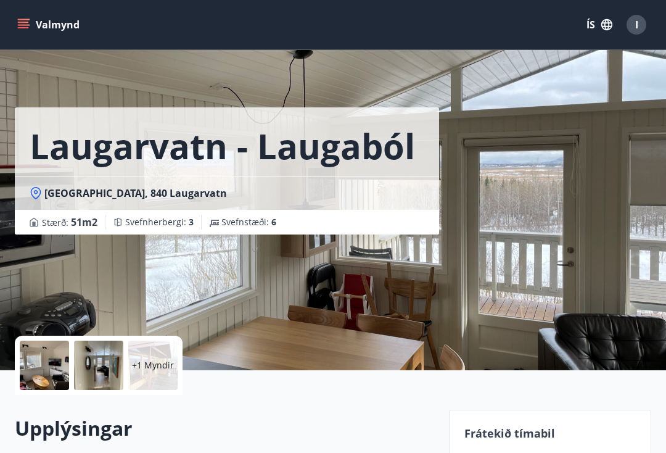  Describe the element at coordinates (222, 146) in the screenshot. I see `h1: Laugarvatn - Laugaból` at that location.